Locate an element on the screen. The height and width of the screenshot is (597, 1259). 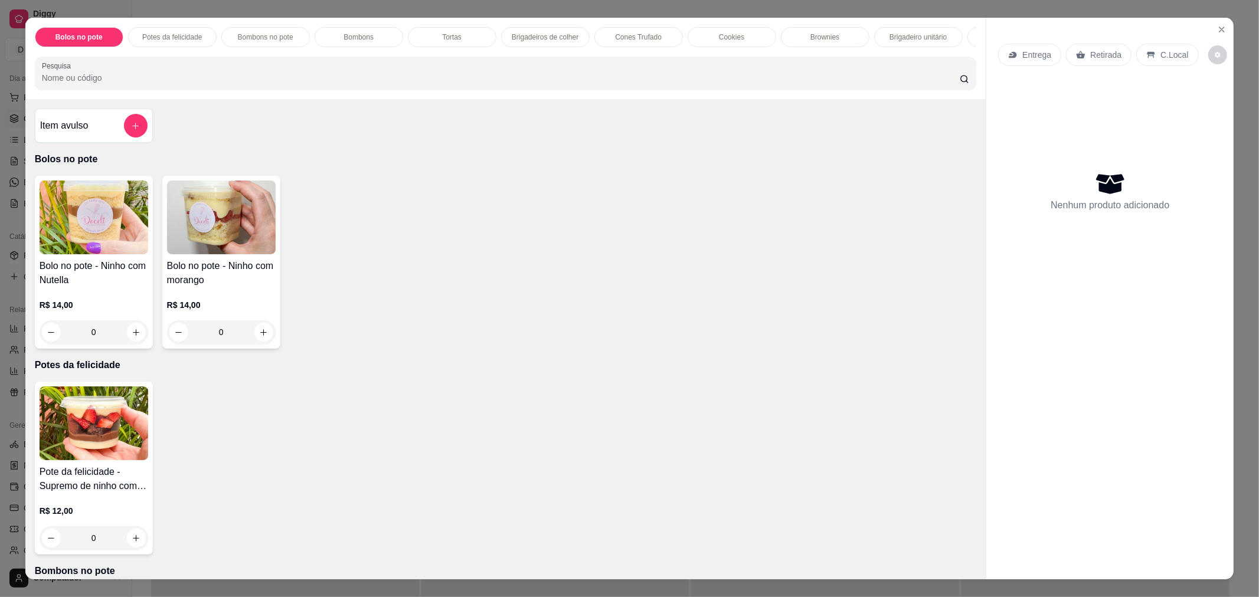
p: R$ 12,00 is located at coordinates (94, 511).